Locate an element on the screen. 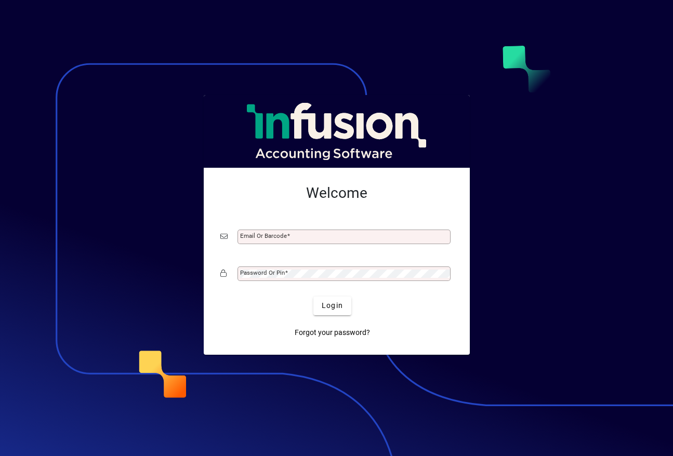  span: Login is located at coordinates (332, 305).